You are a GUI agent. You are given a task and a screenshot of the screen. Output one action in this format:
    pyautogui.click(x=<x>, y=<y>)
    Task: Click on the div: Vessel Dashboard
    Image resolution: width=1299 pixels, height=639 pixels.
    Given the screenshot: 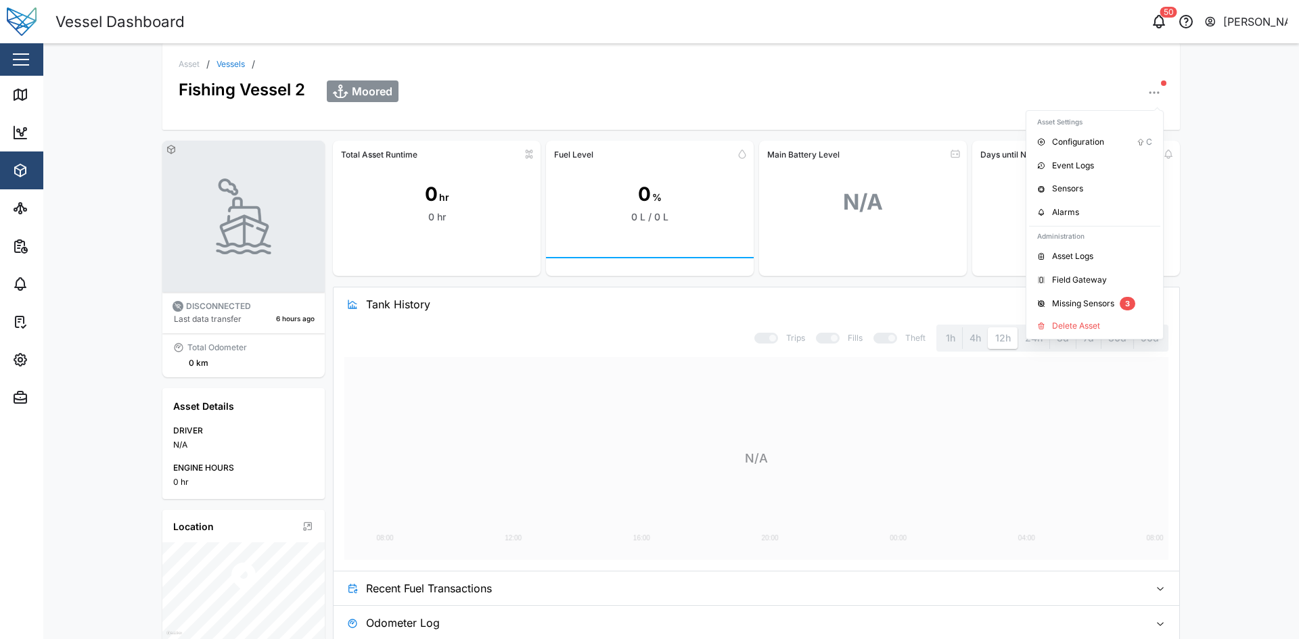 What is the action you would take?
    pyautogui.click(x=120, y=22)
    